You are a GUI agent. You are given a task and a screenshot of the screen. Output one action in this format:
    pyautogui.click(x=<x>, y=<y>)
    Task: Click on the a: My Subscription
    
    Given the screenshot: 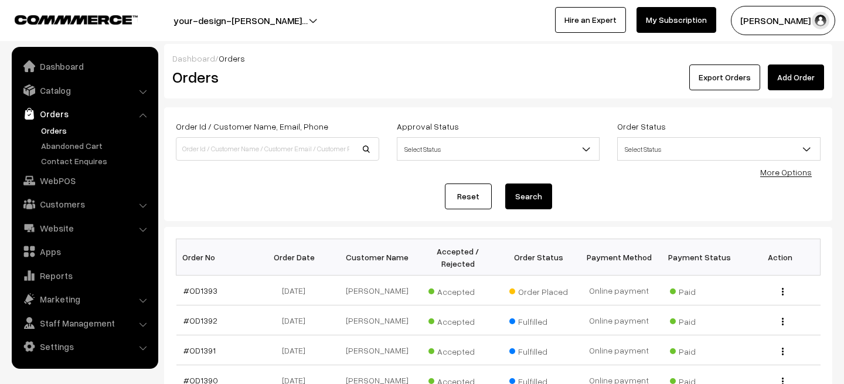 What is the action you would take?
    pyautogui.click(x=676, y=20)
    